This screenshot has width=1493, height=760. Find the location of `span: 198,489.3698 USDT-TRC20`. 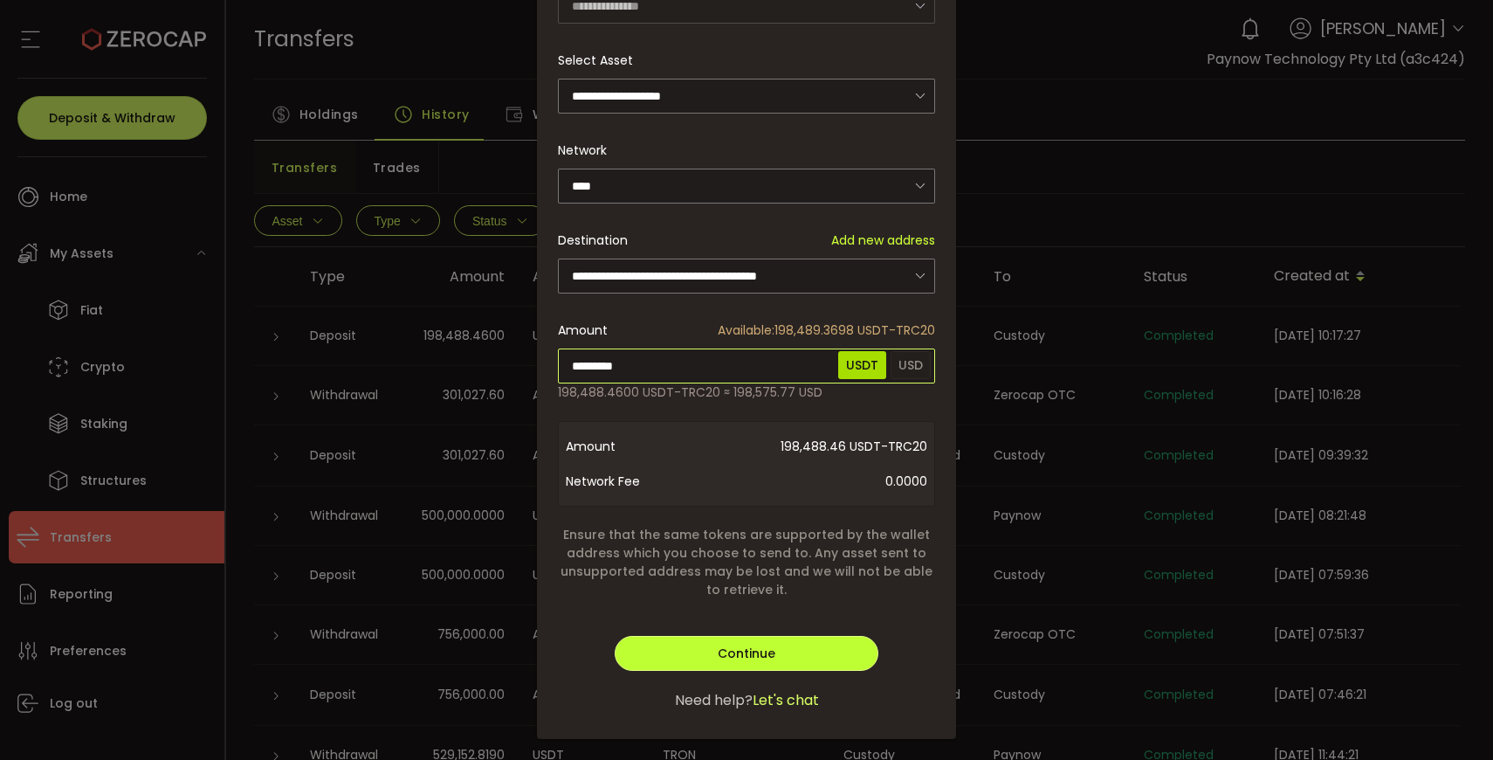

span: 198,489.3698 USDT-TRC20 is located at coordinates (826, 330).